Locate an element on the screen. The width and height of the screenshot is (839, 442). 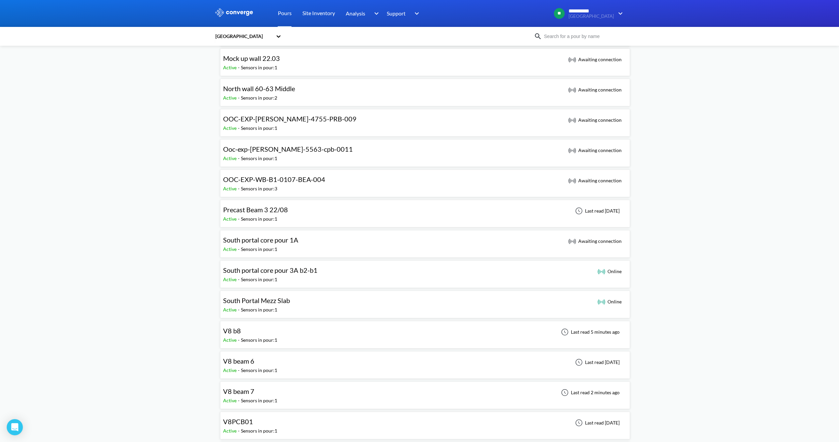
a: OOC-EXP-WB-B1-0107-BEA-004Active-Sensors in pour:3 Awaiting connection is located at coordinates (425, 180).